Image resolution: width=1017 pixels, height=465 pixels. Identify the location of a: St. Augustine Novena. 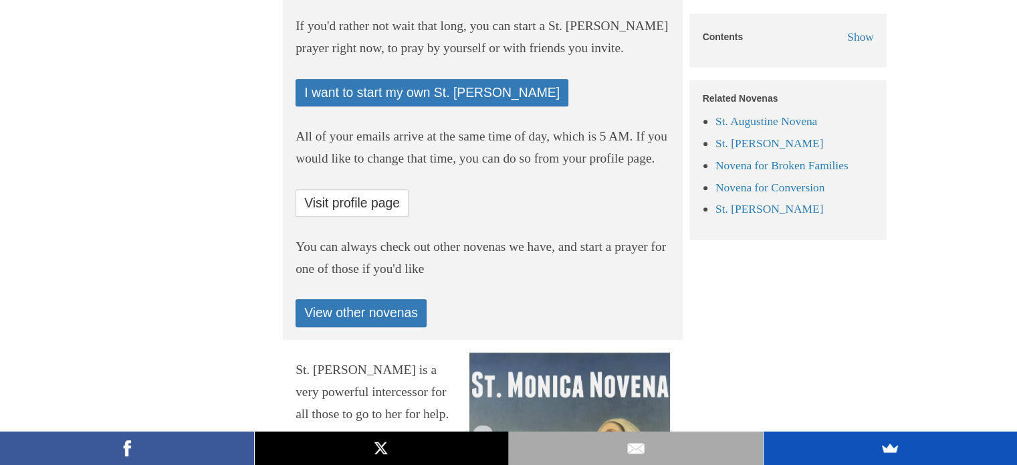
(767, 120).